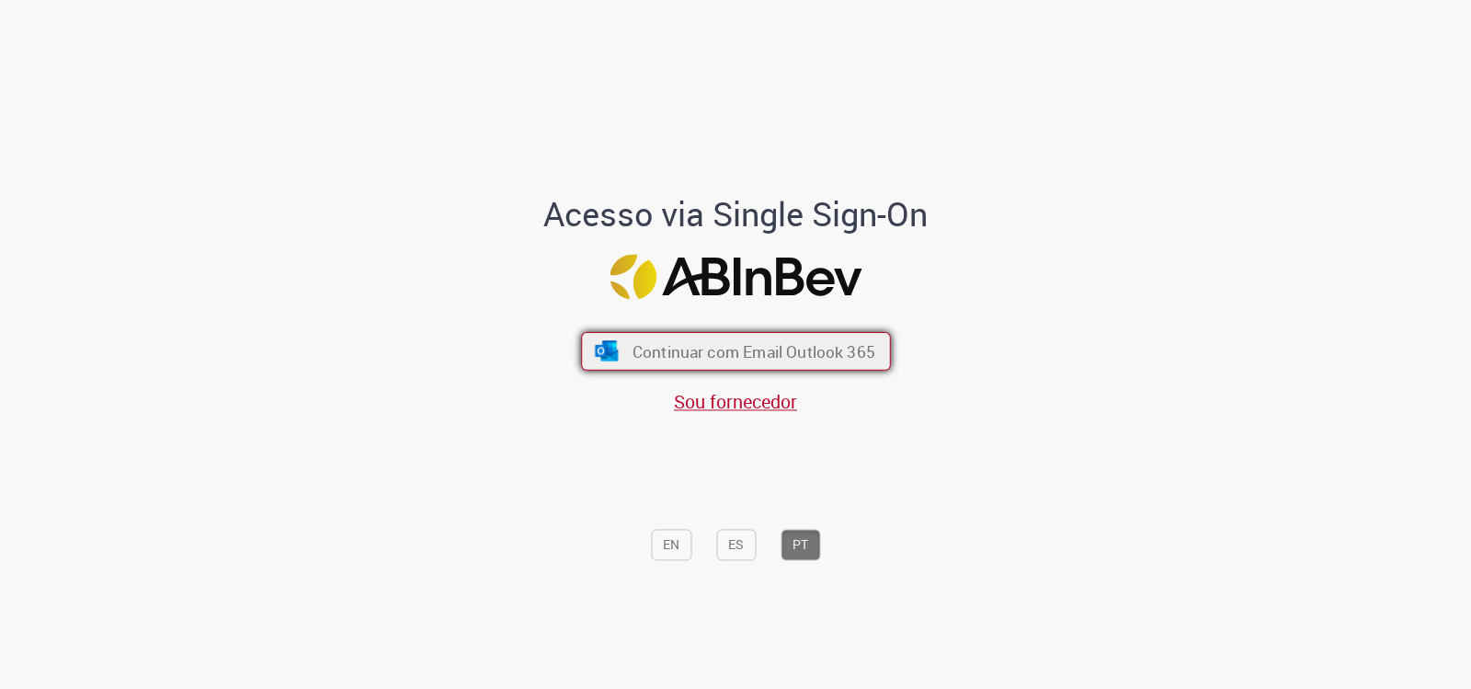  Describe the element at coordinates (736, 544) in the screenshot. I see `button: ES` at that location.